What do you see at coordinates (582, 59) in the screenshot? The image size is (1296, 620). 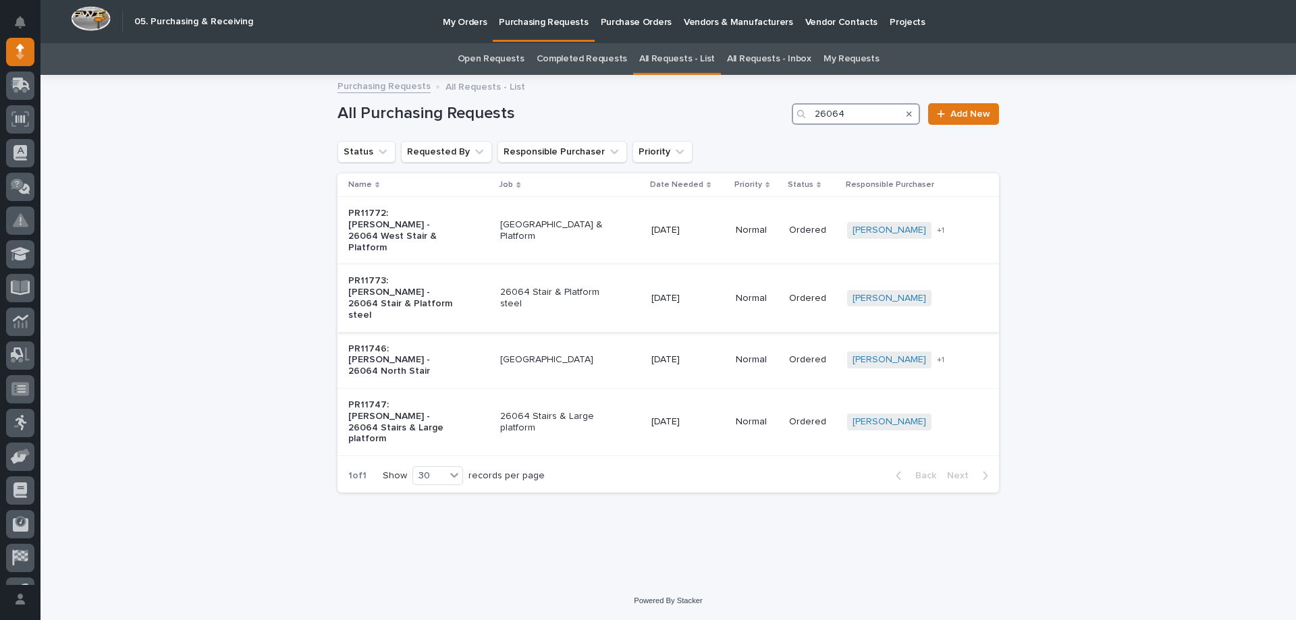 I see `a: Completed Requests` at bounding box center [582, 59].